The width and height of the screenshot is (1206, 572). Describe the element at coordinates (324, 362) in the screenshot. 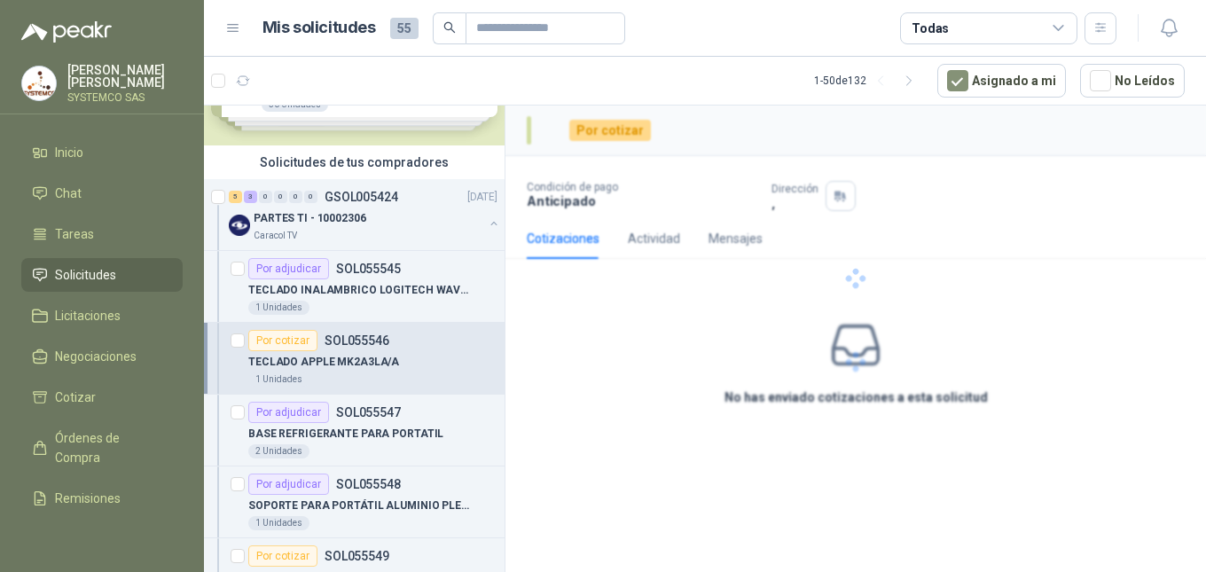

I see `p: TECLADO APPLE MK2A3LA/A` at that location.